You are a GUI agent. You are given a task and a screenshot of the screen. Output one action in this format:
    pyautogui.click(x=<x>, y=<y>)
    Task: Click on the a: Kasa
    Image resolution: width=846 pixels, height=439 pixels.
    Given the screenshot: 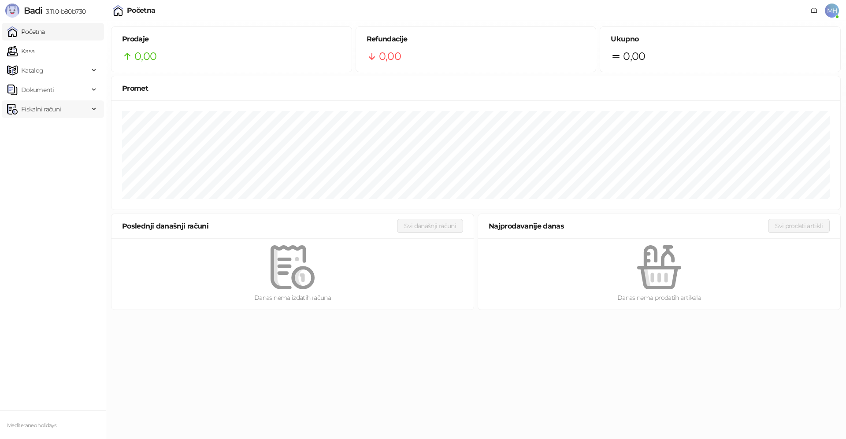 What is the action you would take?
    pyautogui.click(x=21, y=51)
    